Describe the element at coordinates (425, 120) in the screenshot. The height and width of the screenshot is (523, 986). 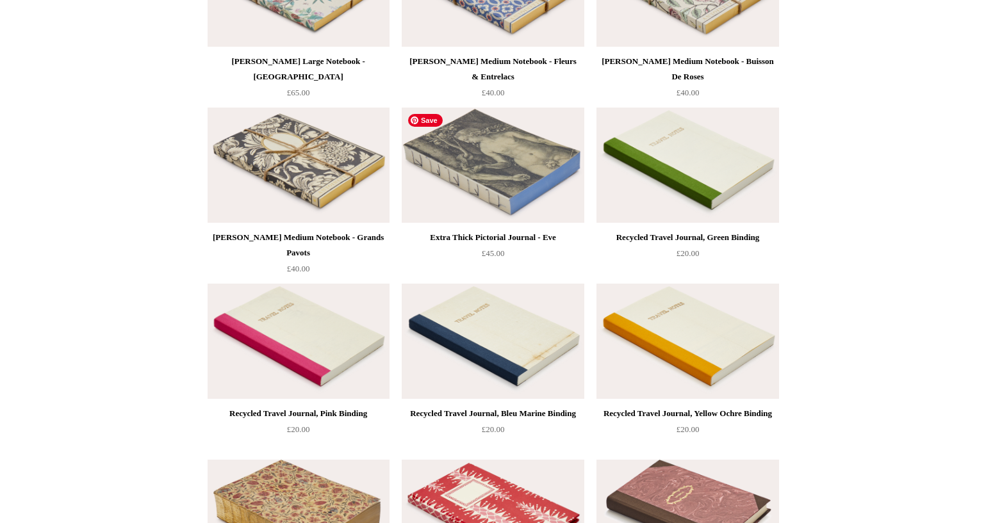
I see `span: Save` at that location.